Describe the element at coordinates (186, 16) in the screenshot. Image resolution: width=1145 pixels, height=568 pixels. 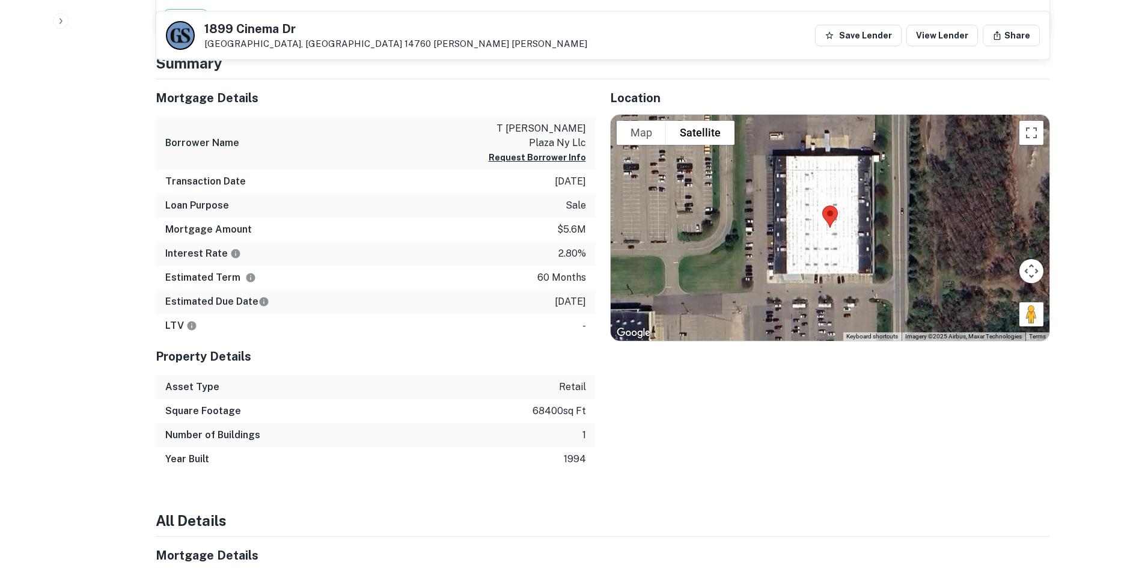
I see `span: Mortgage` at that location.